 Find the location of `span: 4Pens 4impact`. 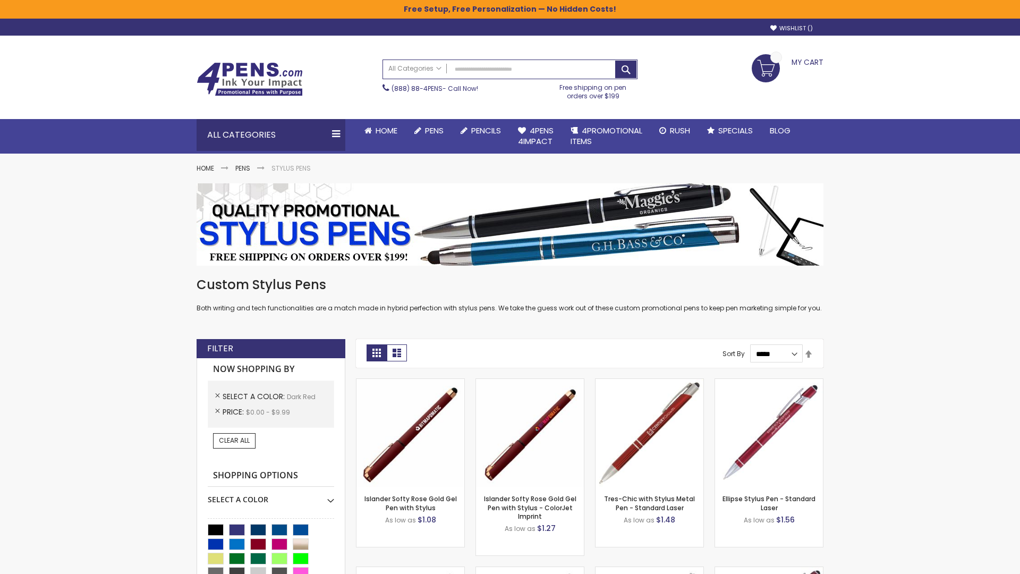

span: 4Pens 4impact is located at coordinates (536, 136).